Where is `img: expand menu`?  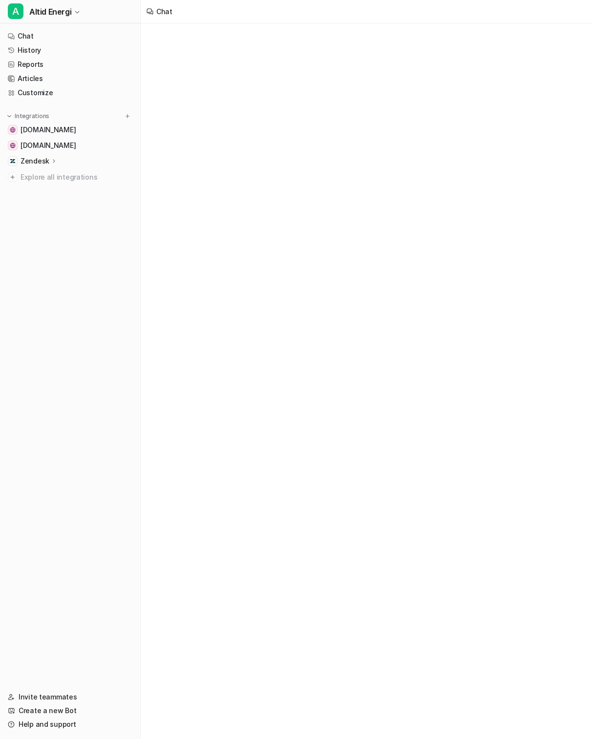 img: expand menu is located at coordinates (9, 116).